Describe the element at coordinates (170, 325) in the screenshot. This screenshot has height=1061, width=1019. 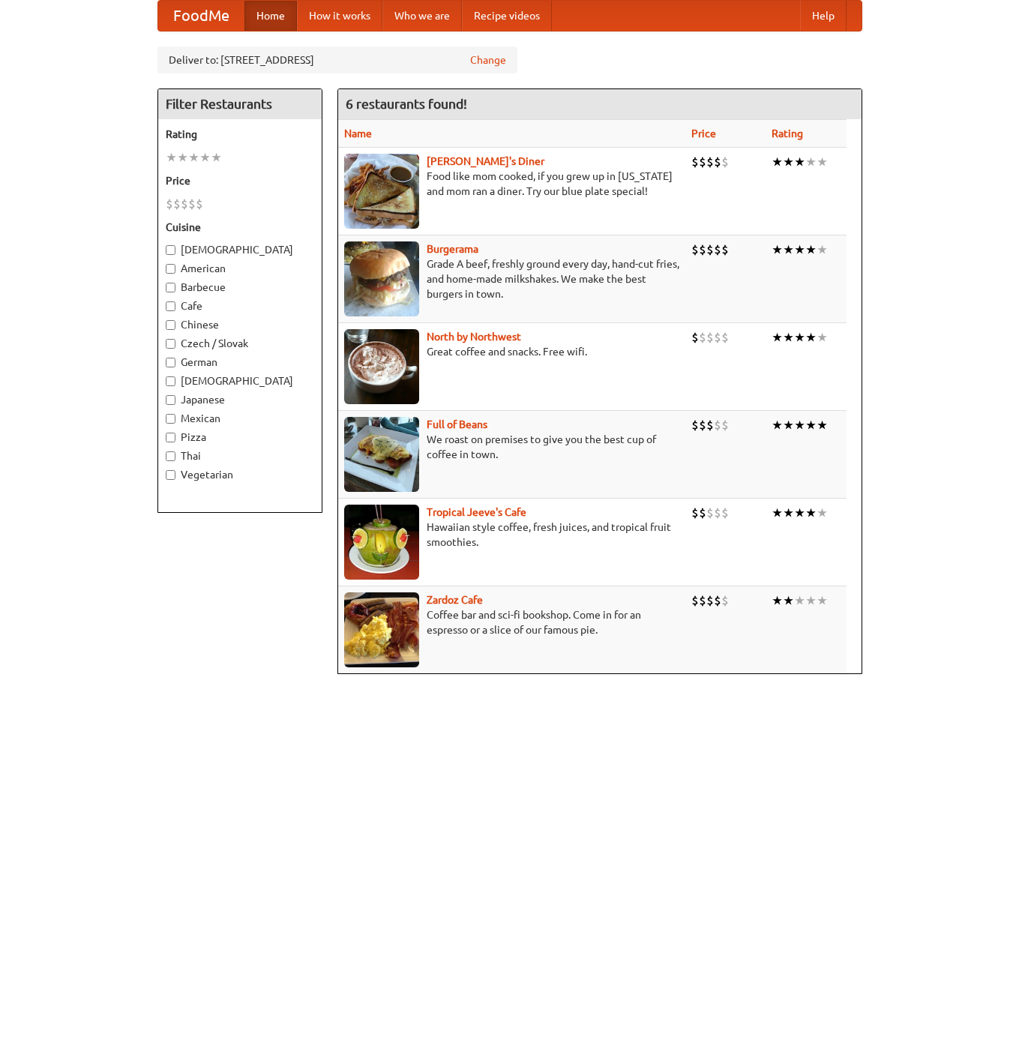
I see `input: Chinese` at that location.